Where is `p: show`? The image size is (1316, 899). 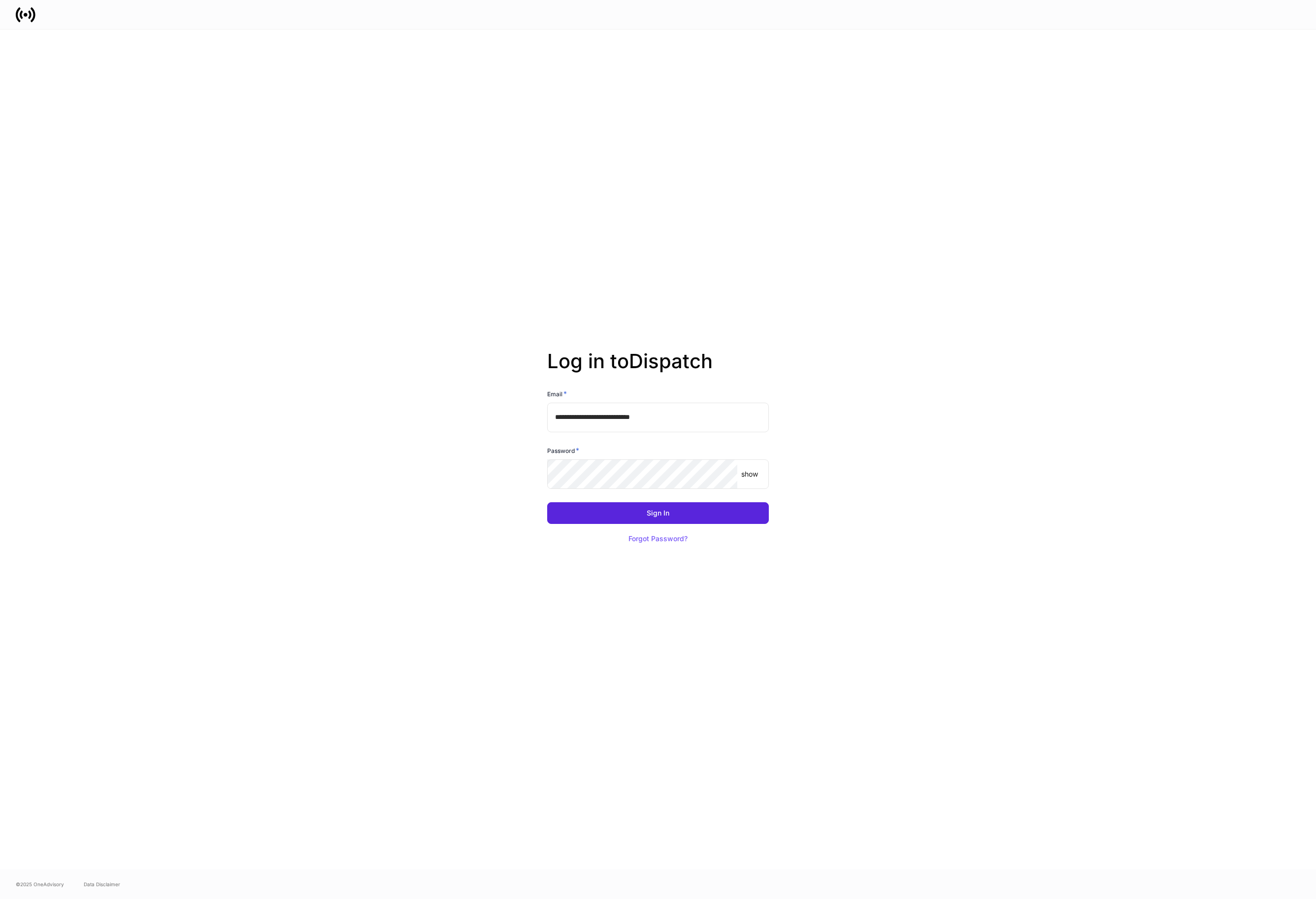
p: show is located at coordinates (750, 474).